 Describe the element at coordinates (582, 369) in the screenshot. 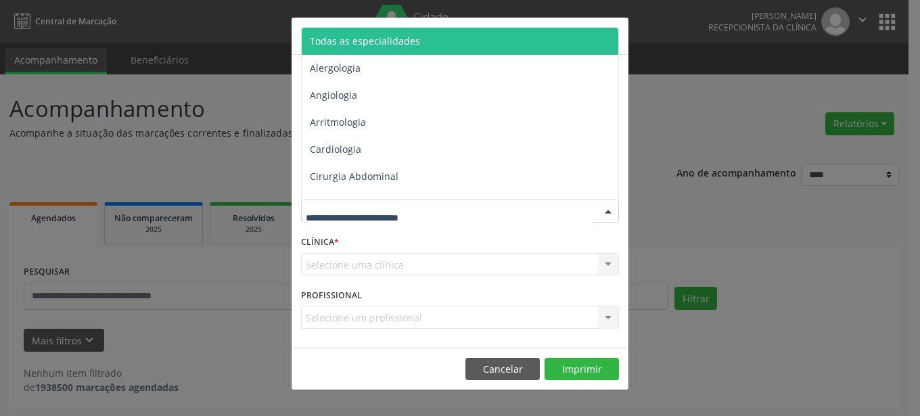

I see `button: Imprimir` at that location.